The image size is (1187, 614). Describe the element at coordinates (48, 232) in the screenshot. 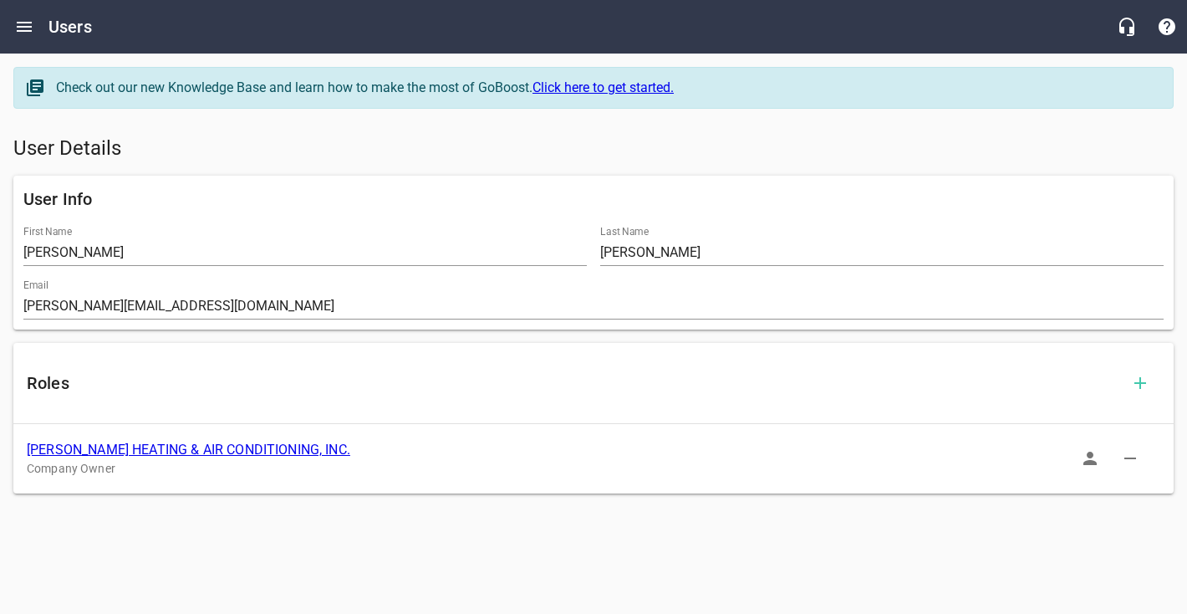

I see `label: First Name` at that location.